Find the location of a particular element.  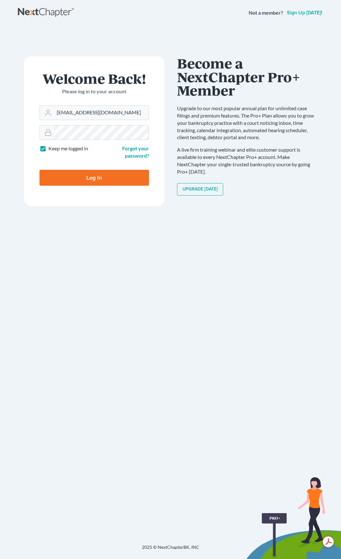

h1: Welcome Back! is located at coordinates (94, 78).